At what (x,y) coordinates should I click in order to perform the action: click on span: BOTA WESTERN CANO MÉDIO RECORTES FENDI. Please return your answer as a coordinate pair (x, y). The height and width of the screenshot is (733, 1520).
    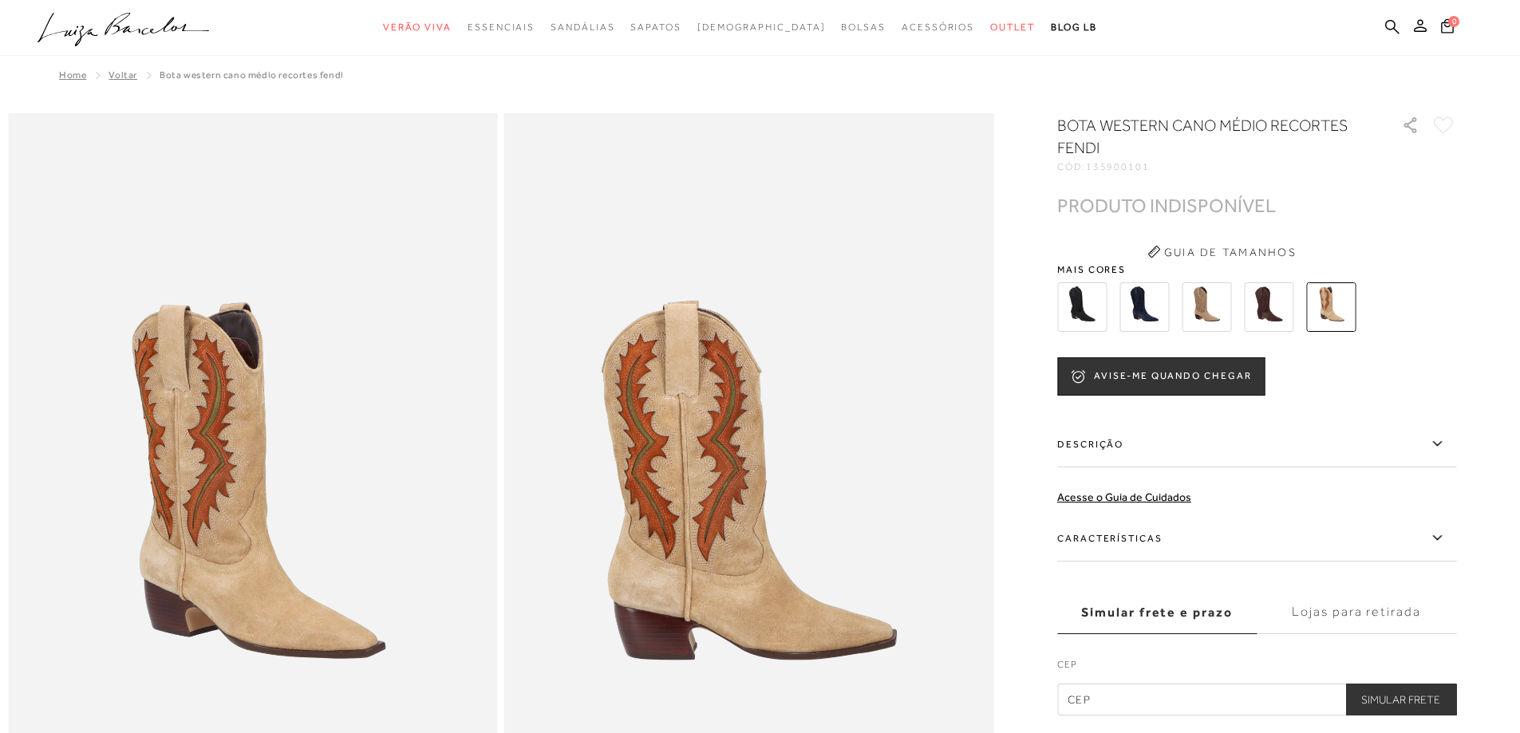
    Looking at the image, I should click on (251, 75).